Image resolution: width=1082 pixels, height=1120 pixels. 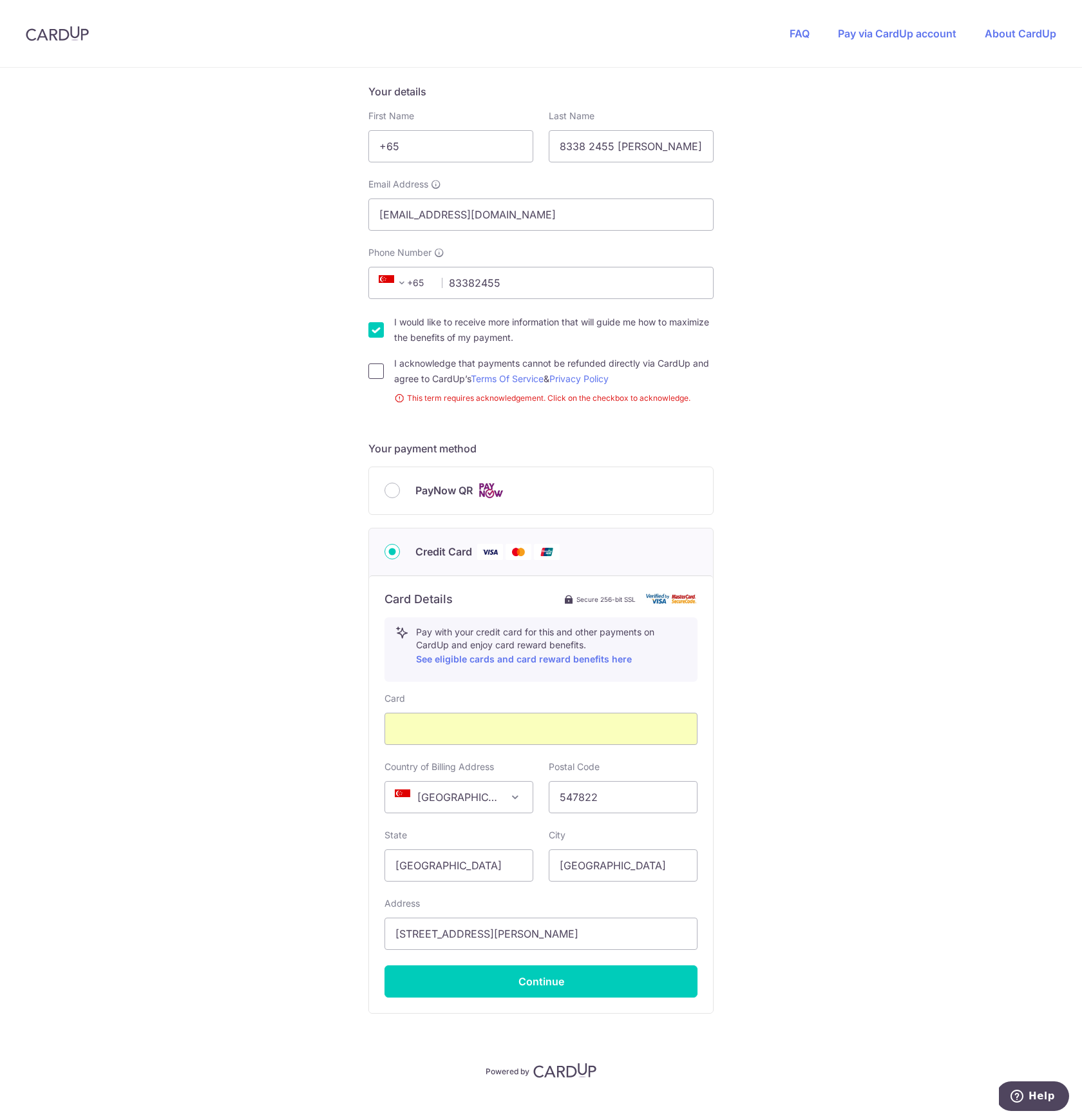 I want to click on span: Help, so click(x=42, y=15).